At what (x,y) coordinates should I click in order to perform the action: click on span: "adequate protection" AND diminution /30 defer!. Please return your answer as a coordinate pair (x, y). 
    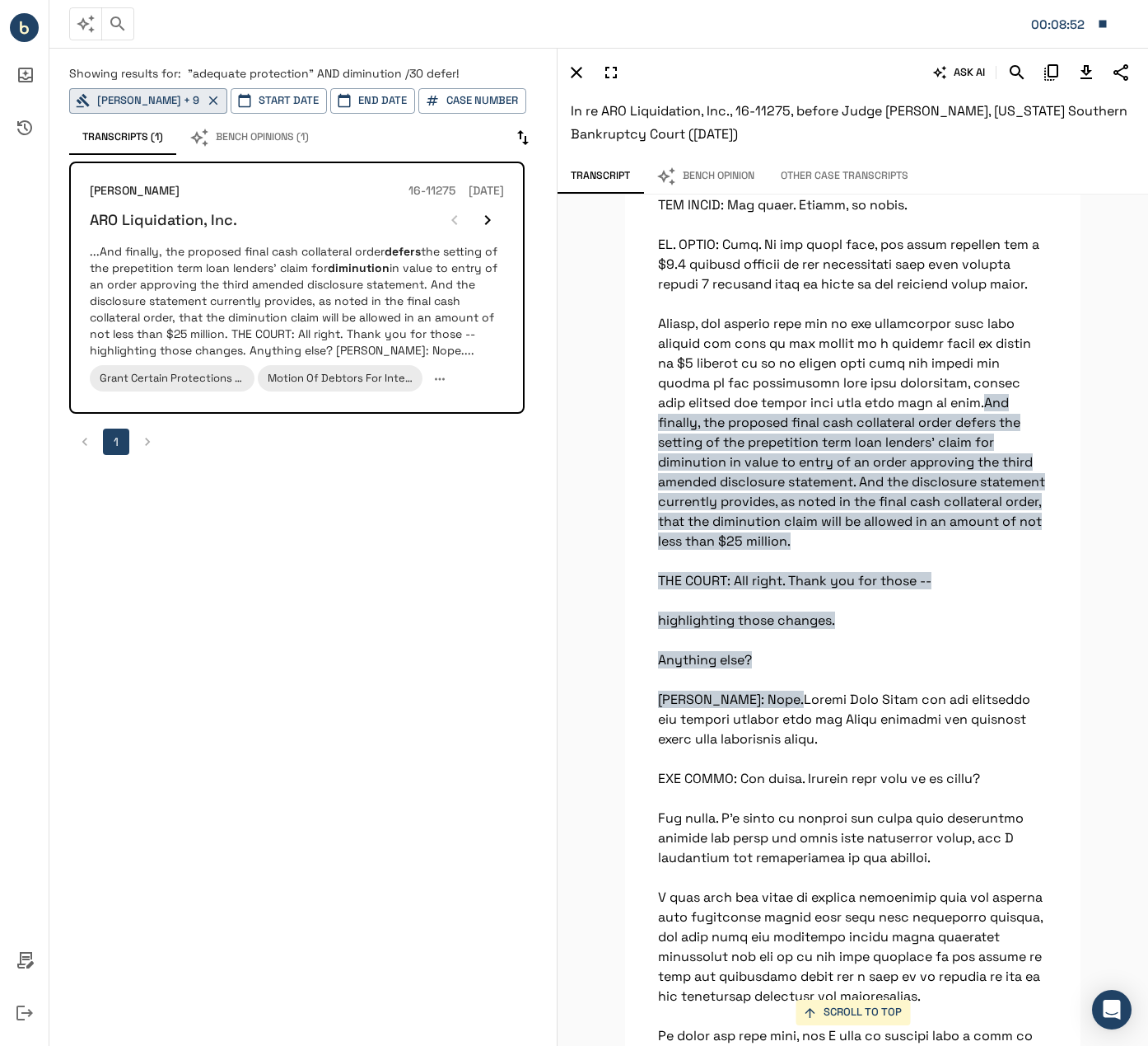
    Looking at the image, I should click on (324, 73).